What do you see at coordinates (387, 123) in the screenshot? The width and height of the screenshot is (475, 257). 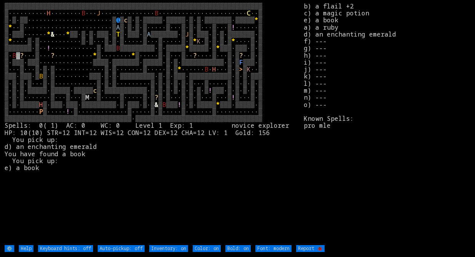 I see `stats: b) a flail +2 c) a magic potion e) a book a) a ruby d) an enchanting emerald f) --- g) --- h) ---...` at bounding box center [387, 123].